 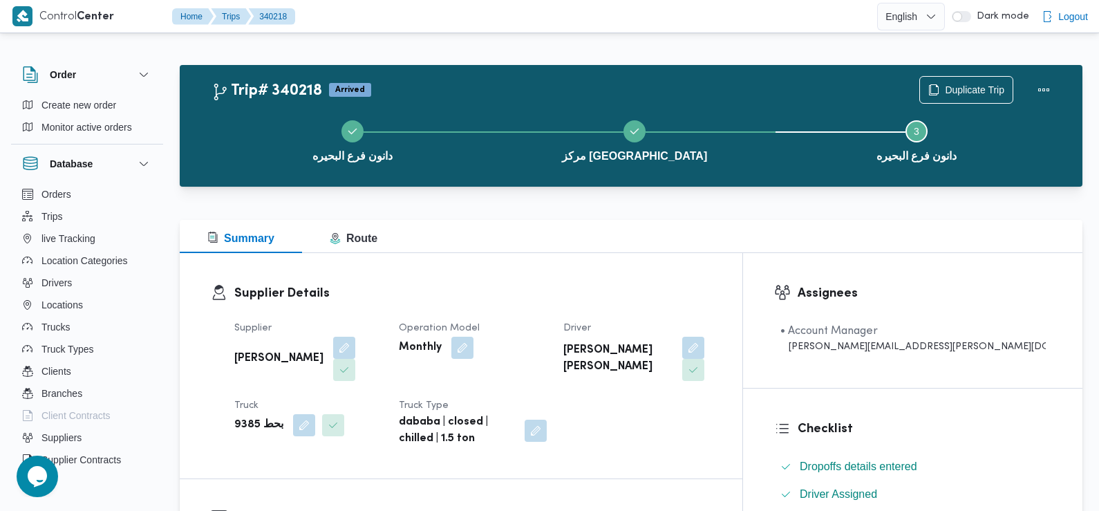 What do you see at coordinates (55, 327) in the screenshot?
I see `span: Trucks` at bounding box center [55, 327].